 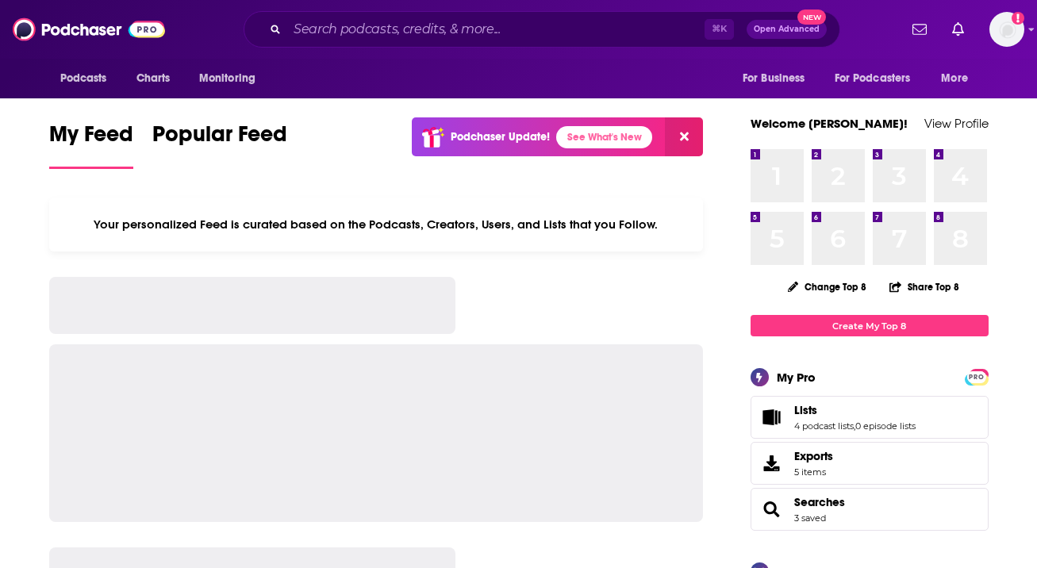 What do you see at coordinates (955, 79) in the screenshot?
I see `span: More` at bounding box center [955, 79].